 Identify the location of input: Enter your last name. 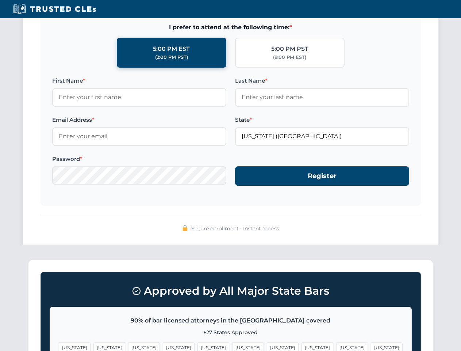
(322, 97).